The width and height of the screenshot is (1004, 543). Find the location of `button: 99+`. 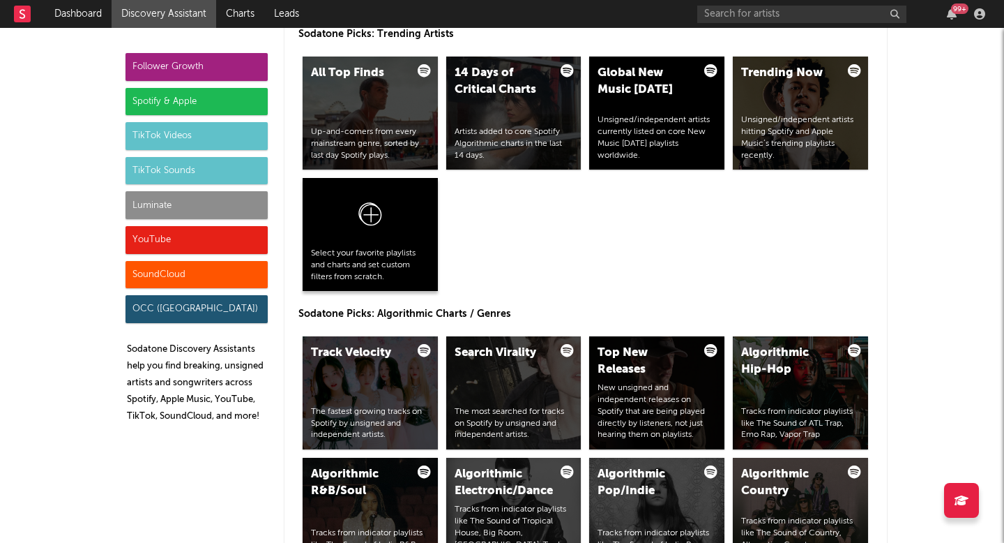

button: 99+ is located at coordinates (952, 14).